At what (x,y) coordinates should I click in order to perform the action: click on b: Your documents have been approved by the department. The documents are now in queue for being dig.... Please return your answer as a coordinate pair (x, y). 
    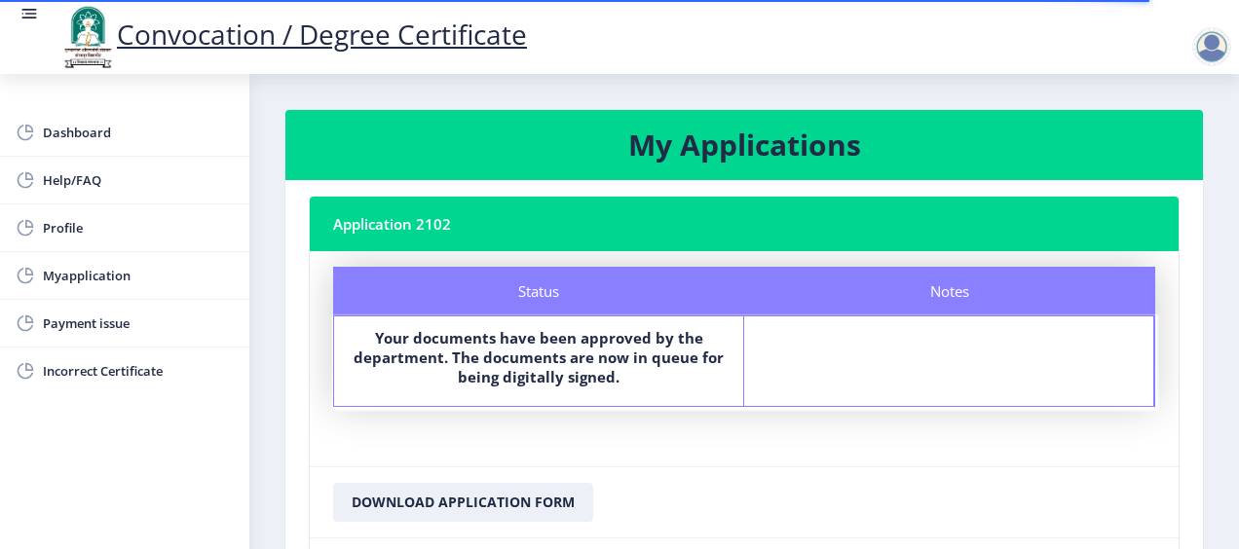
    Looking at the image, I should click on (539, 357).